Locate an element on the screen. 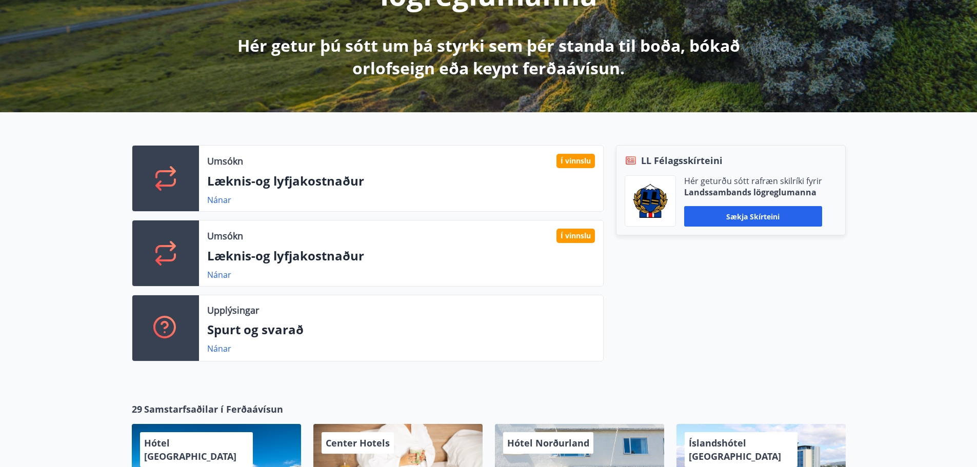 This screenshot has height=467, width=977. p: Landssambands lögreglumanna is located at coordinates (753, 192).